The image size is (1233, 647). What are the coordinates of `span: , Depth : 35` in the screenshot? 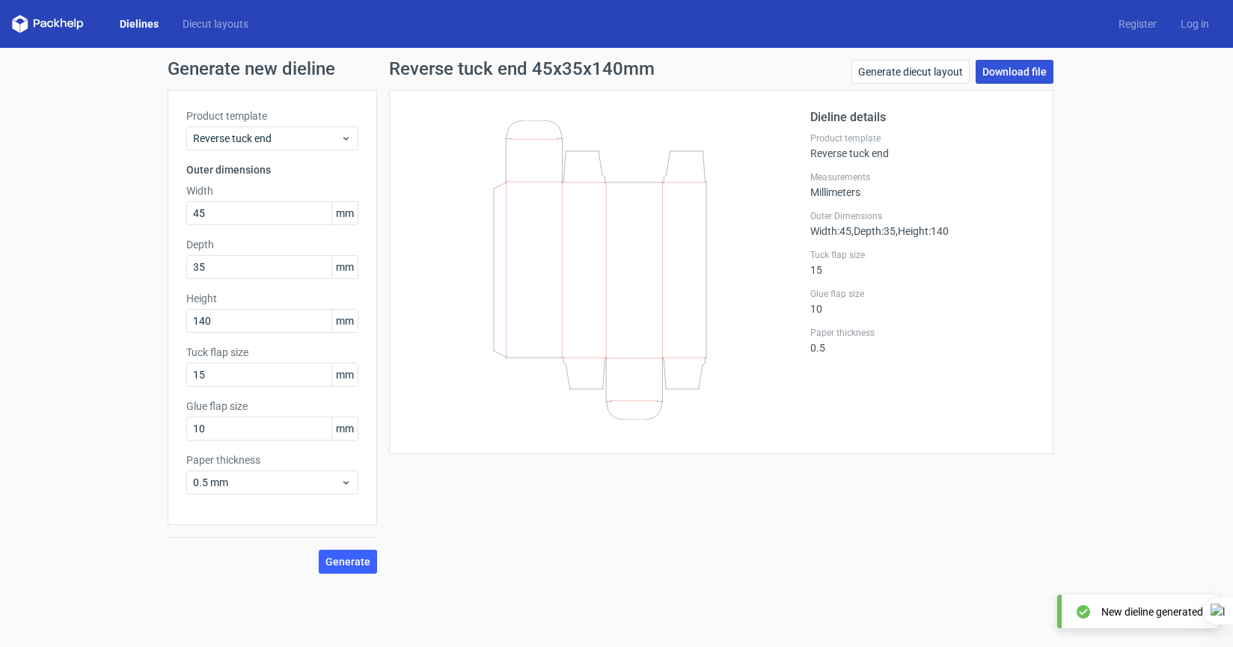 It's located at (873, 231).